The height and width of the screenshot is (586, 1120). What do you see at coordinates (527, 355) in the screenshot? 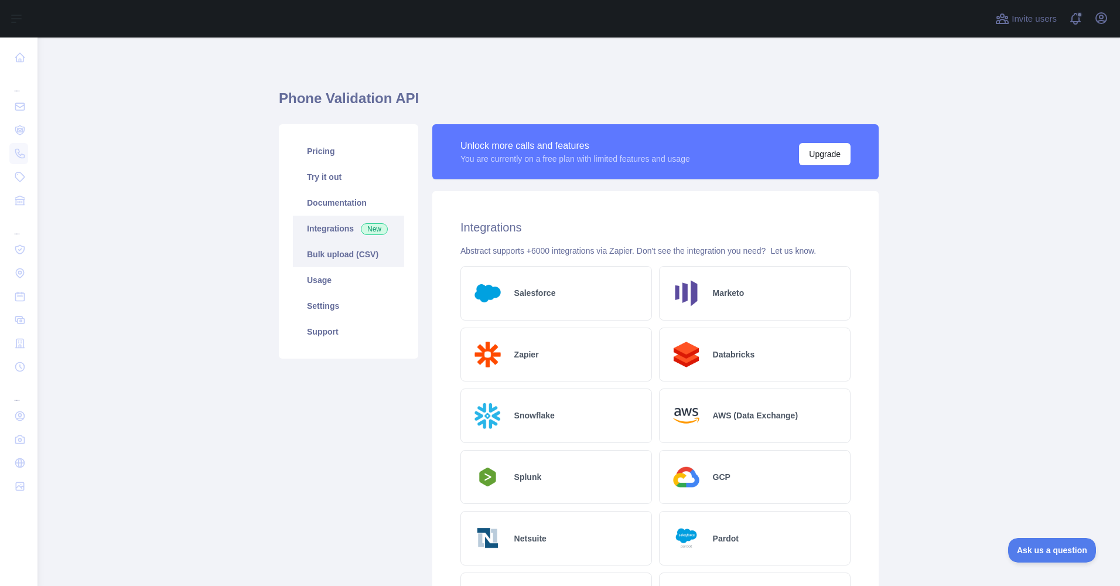
I see `h2: Zapier` at bounding box center [527, 355].